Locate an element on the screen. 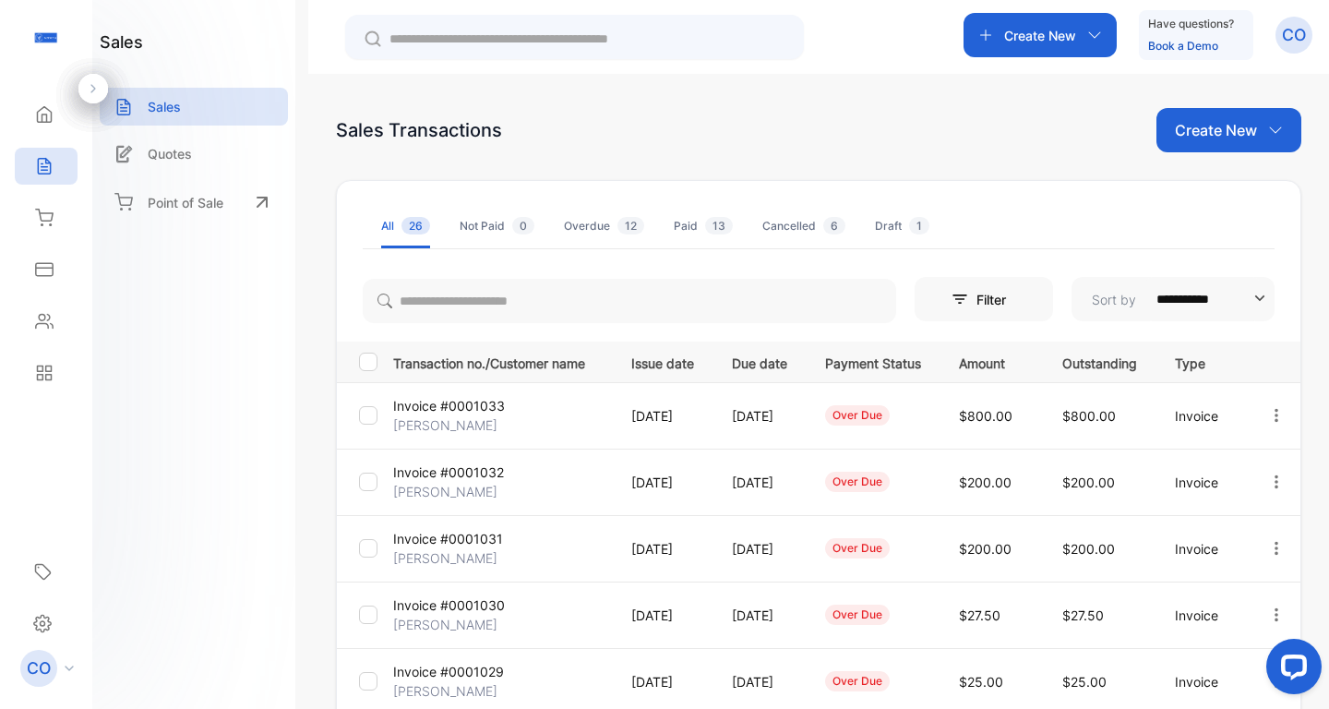 This screenshot has width=1329, height=709. p: Type is located at coordinates (1201, 361).